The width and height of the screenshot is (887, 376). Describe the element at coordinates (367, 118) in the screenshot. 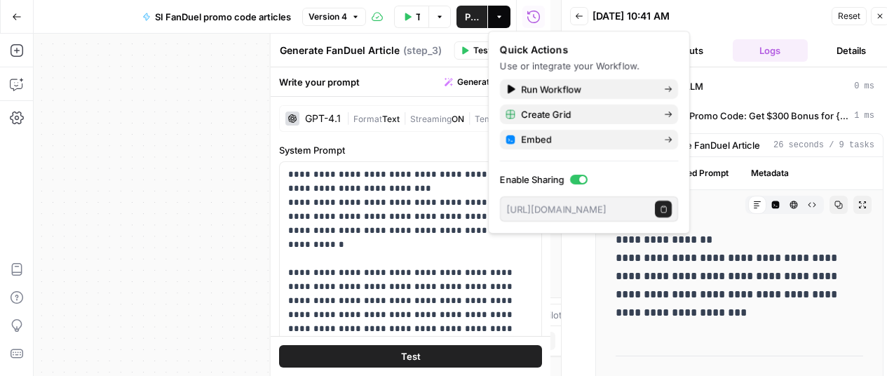

I see `span: Format` at that location.